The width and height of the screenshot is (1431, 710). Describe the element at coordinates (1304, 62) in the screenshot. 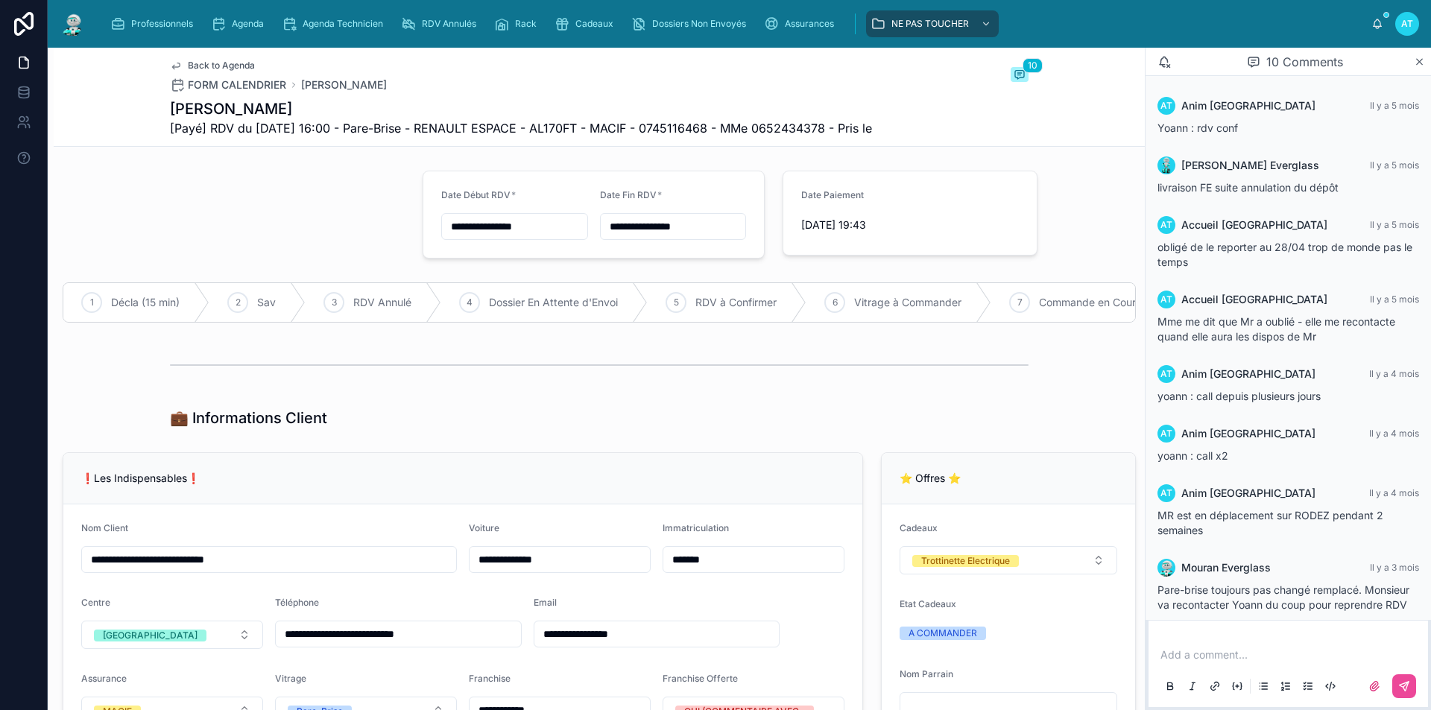

I see `span: 10 Comments` at that location.